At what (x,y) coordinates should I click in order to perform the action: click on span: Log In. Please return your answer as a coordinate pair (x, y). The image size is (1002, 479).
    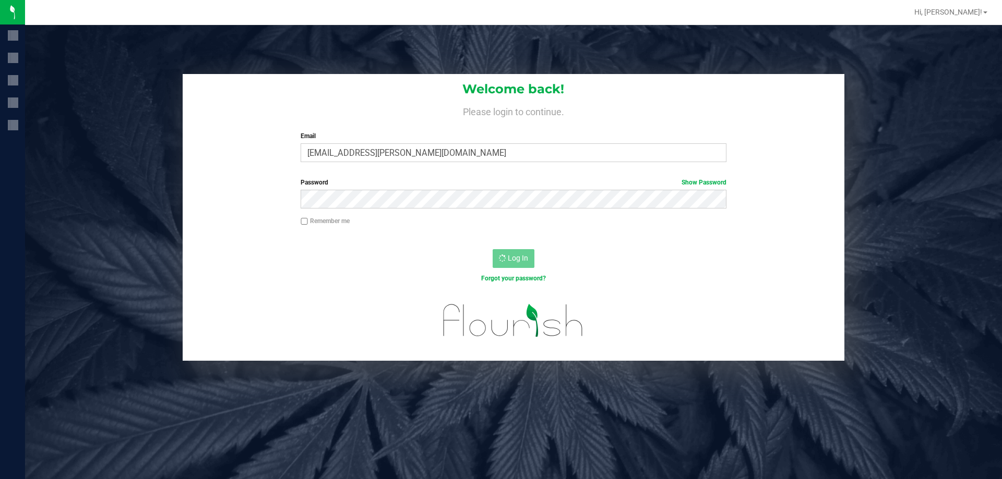
    Looking at the image, I should click on (517, 258).